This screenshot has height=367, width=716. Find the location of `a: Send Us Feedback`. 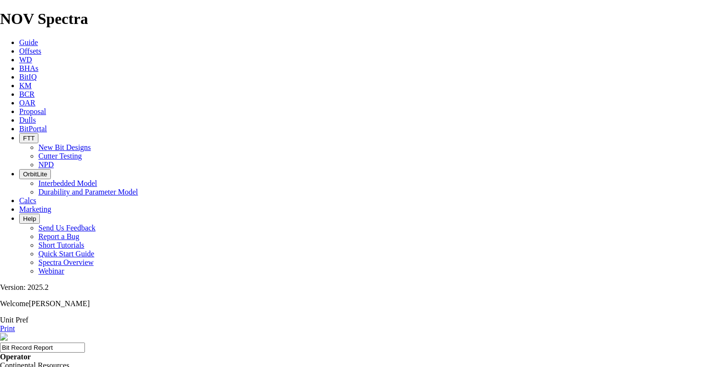

a: Send Us Feedback is located at coordinates (67, 228).